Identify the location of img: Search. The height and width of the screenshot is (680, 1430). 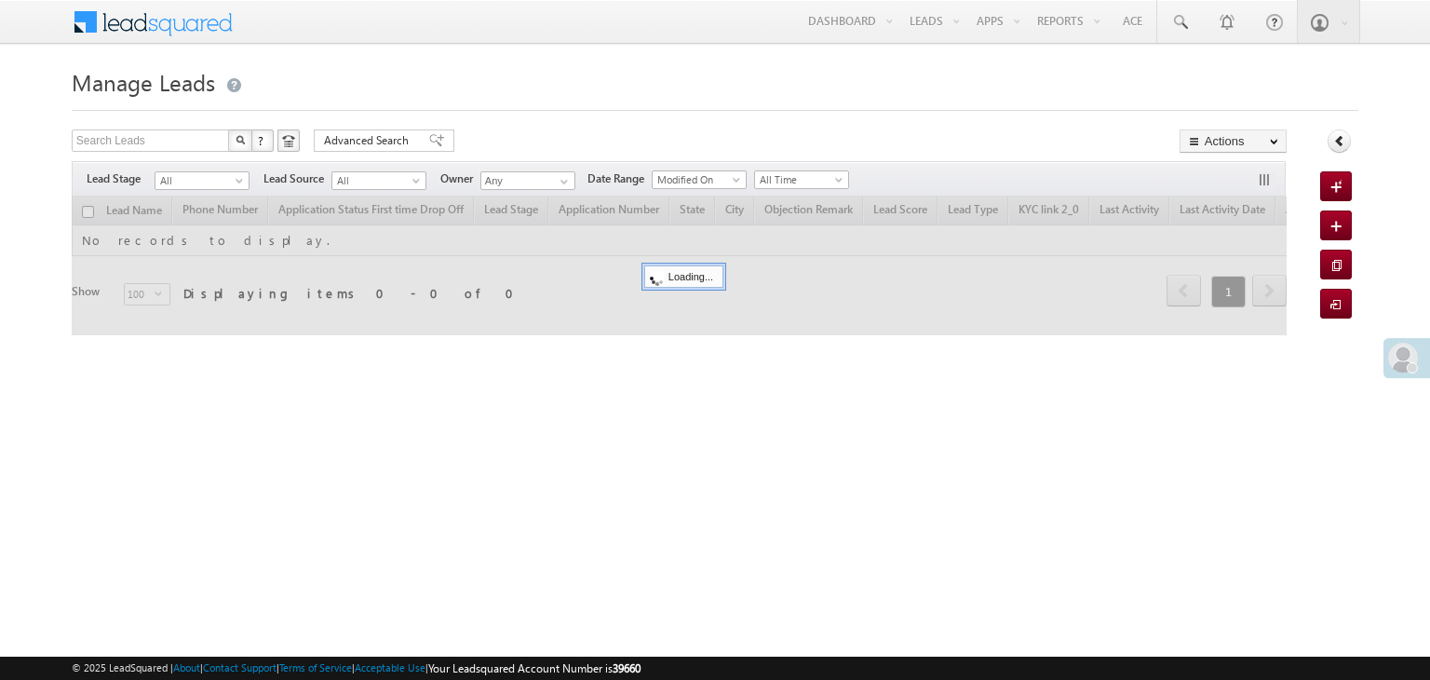
(240, 140).